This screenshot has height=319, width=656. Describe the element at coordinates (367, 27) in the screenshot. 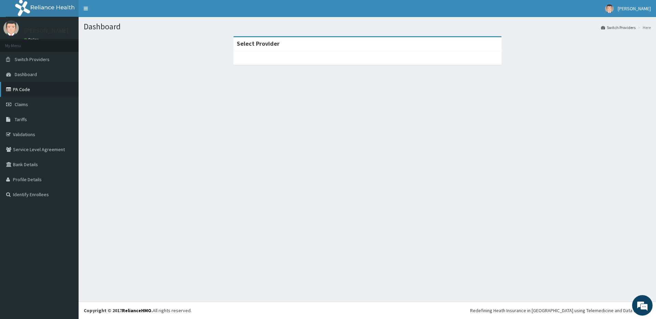

I see `h1: Dashboard` at that location.